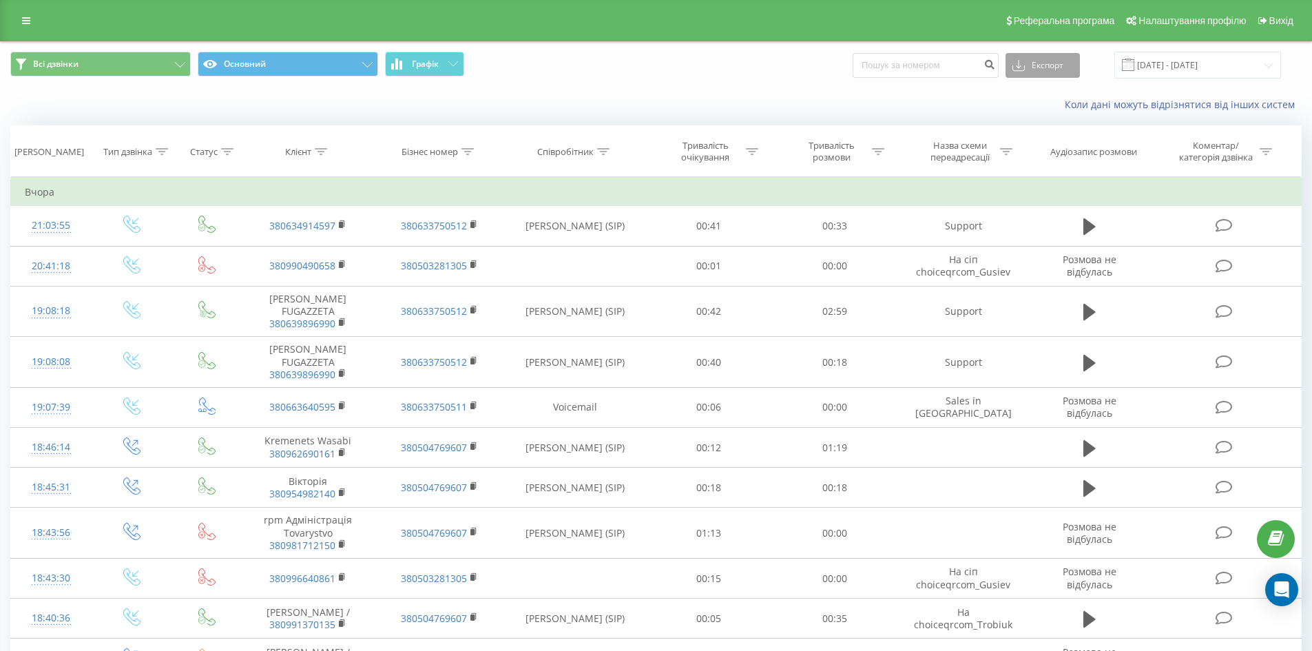 This screenshot has height=651, width=1312. Describe the element at coordinates (1064, 21) in the screenshot. I see `span: Реферальна програма` at that location.